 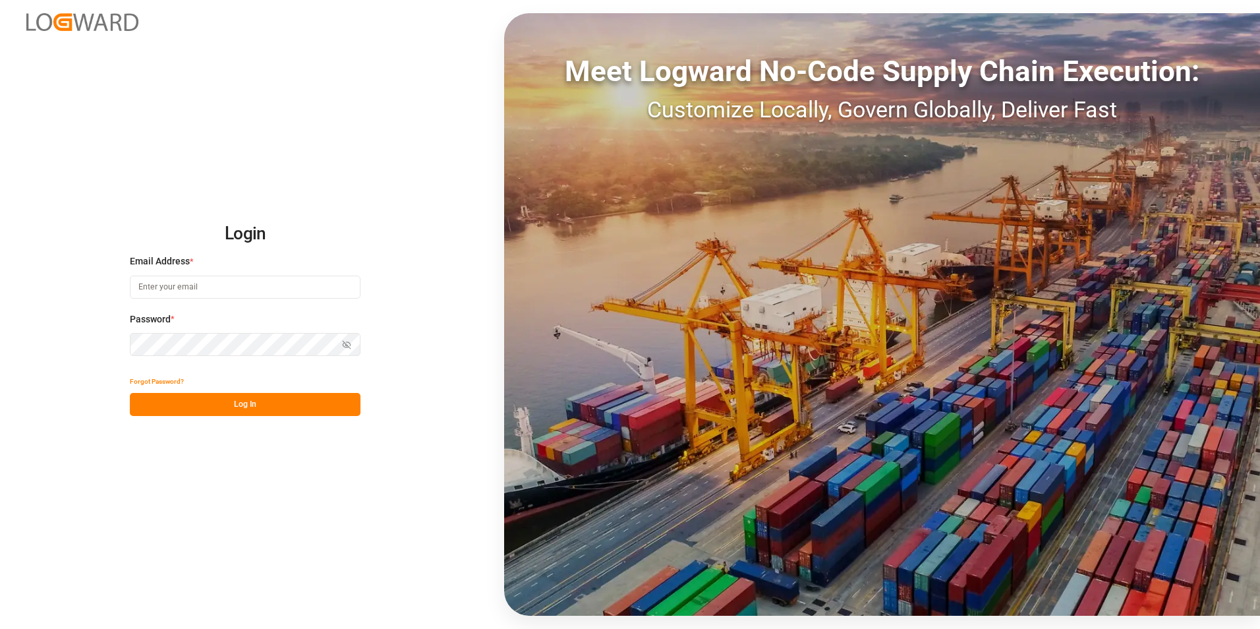 I want to click on h2: Login, so click(x=245, y=234).